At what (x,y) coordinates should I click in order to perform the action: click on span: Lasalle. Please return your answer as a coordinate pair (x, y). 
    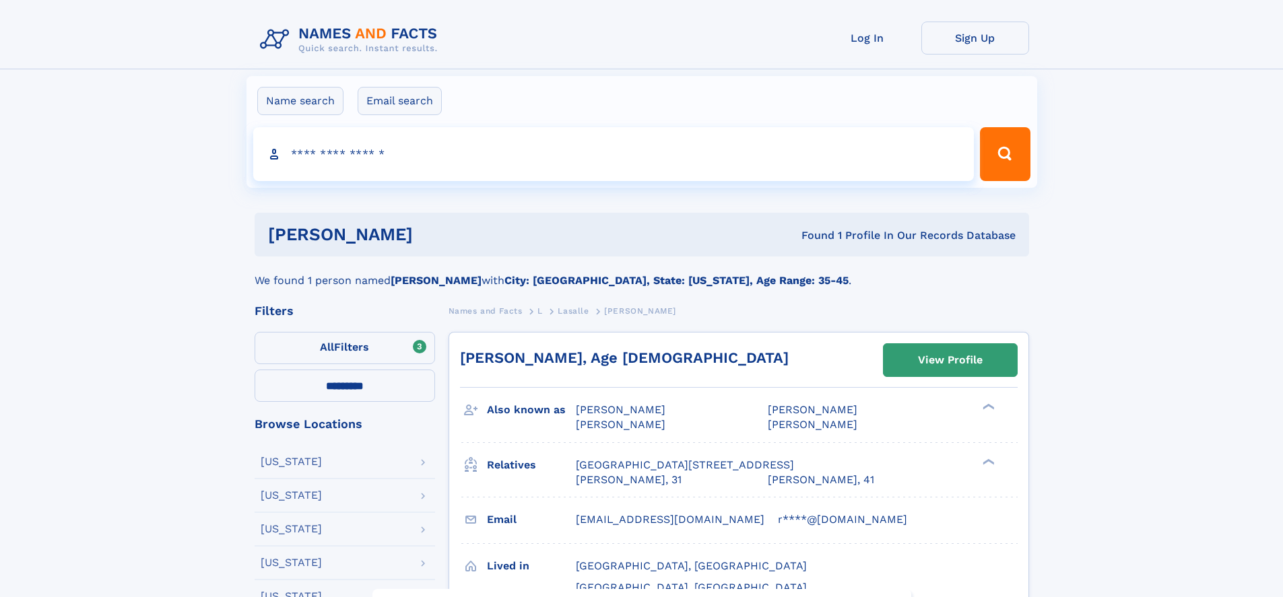
    Looking at the image, I should click on (573, 311).